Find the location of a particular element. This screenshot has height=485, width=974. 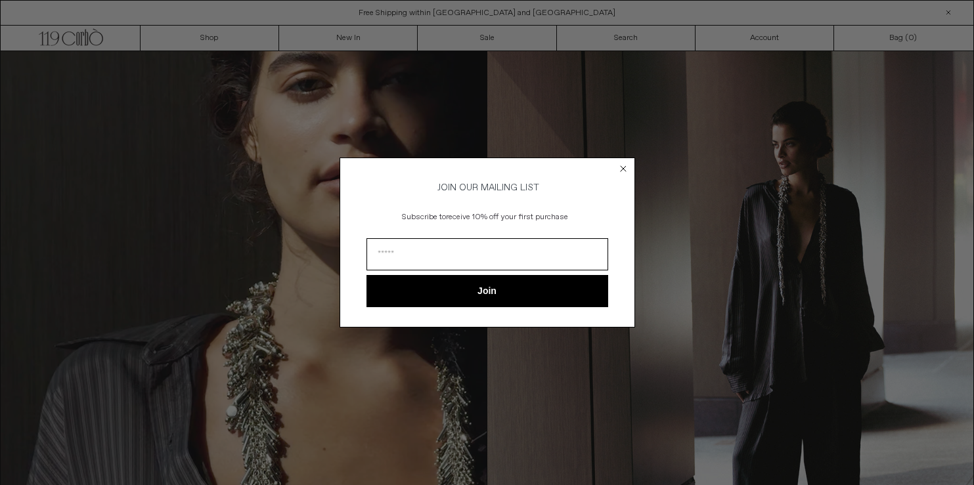

input: Email is located at coordinates (487, 254).